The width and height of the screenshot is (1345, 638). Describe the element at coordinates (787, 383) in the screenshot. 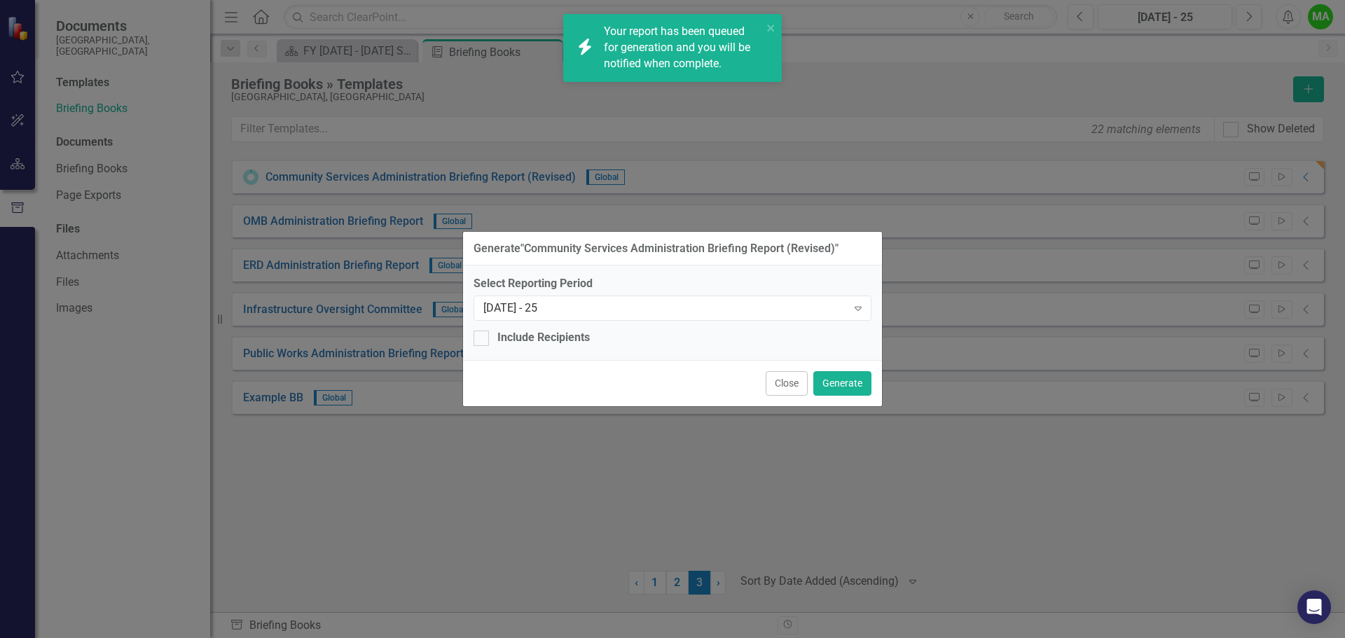

I see `button: Close` at that location.